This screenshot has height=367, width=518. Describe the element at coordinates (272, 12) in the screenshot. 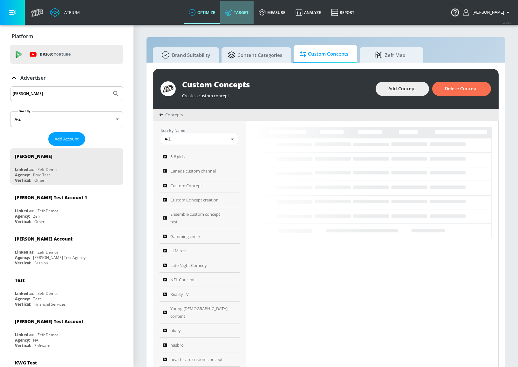

I see `a: measure` at that location.